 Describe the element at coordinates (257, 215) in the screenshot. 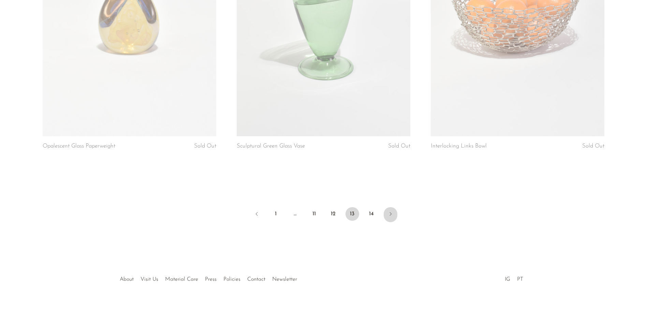

I see `a: Previous` at that location.